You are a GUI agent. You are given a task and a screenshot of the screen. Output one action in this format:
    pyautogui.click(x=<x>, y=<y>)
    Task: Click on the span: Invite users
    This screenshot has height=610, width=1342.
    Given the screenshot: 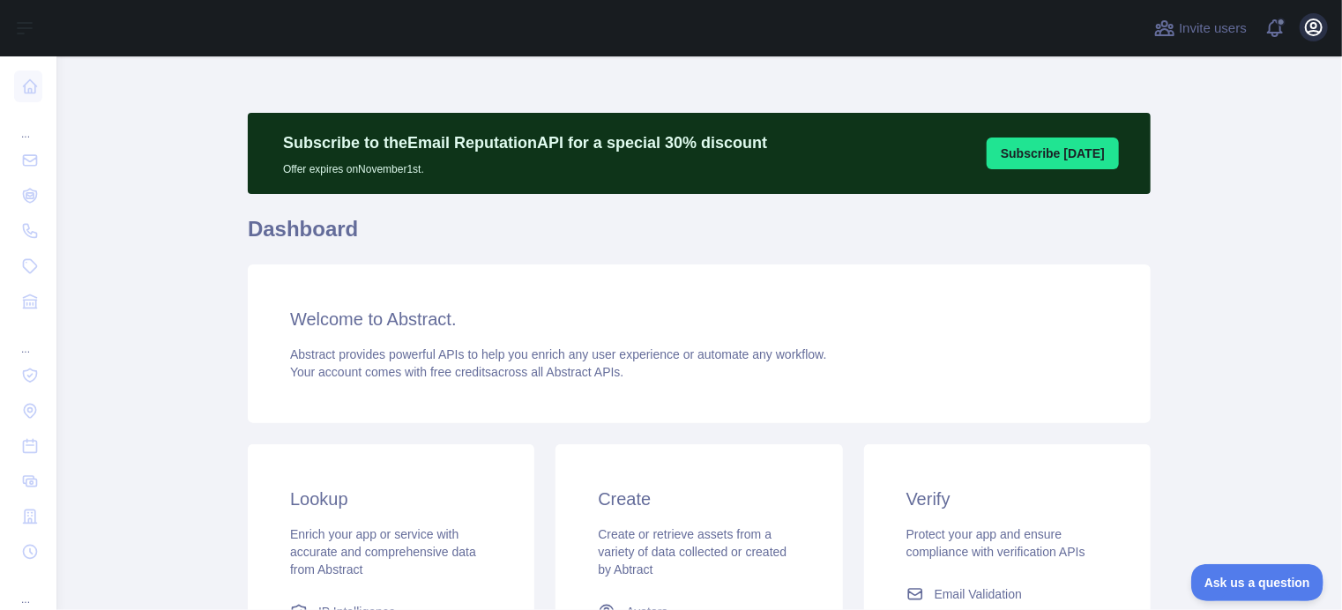 What is the action you would take?
    pyautogui.click(x=1212, y=28)
    